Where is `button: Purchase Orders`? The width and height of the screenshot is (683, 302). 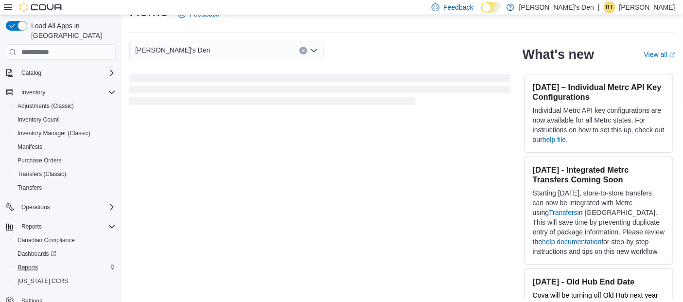
button: Purchase Orders is located at coordinates (65, 160).